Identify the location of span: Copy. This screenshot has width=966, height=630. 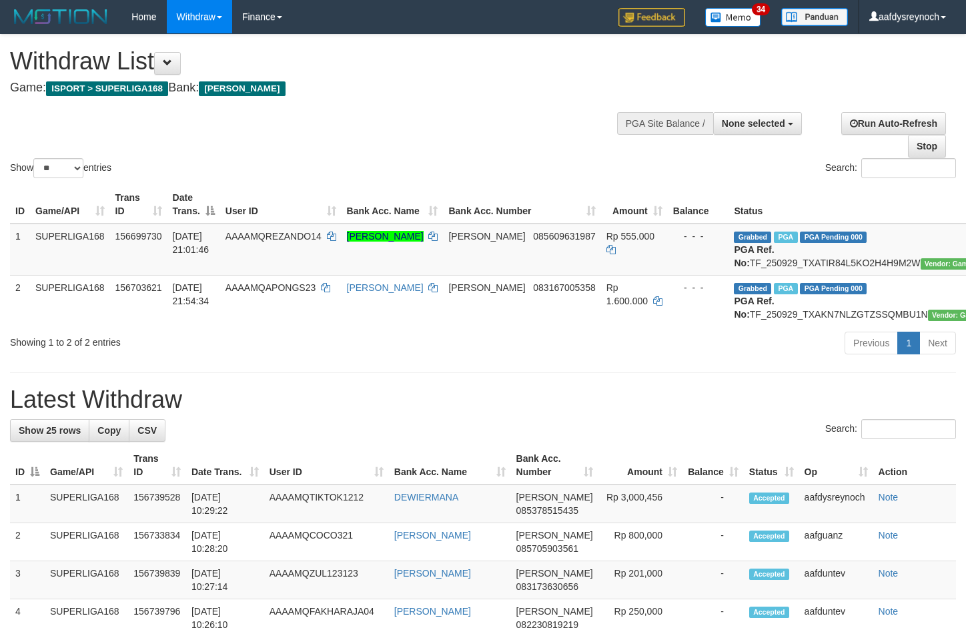
(109, 430).